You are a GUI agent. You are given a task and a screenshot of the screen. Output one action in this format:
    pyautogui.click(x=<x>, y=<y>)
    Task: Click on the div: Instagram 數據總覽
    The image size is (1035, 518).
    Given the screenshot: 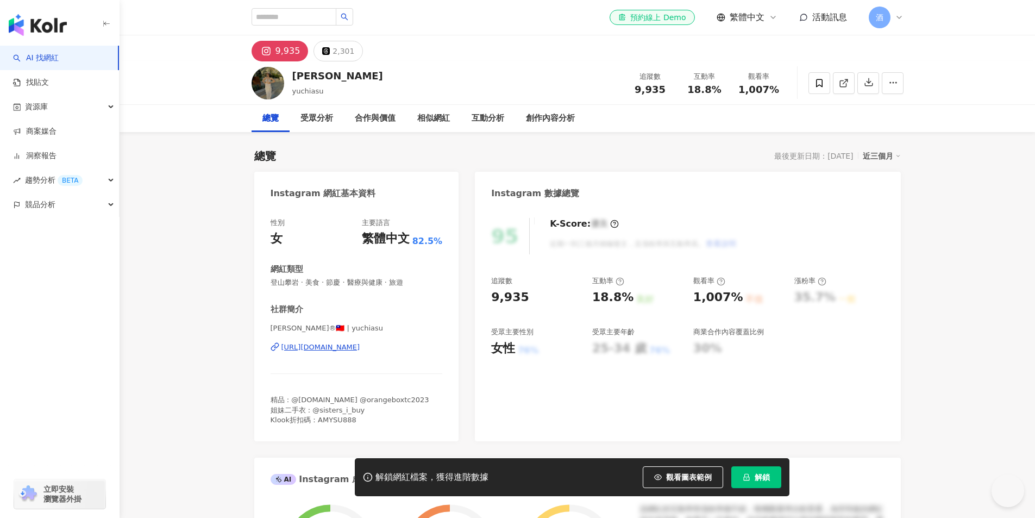 What is the action you would take?
    pyautogui.click(x=535, y=193)
    